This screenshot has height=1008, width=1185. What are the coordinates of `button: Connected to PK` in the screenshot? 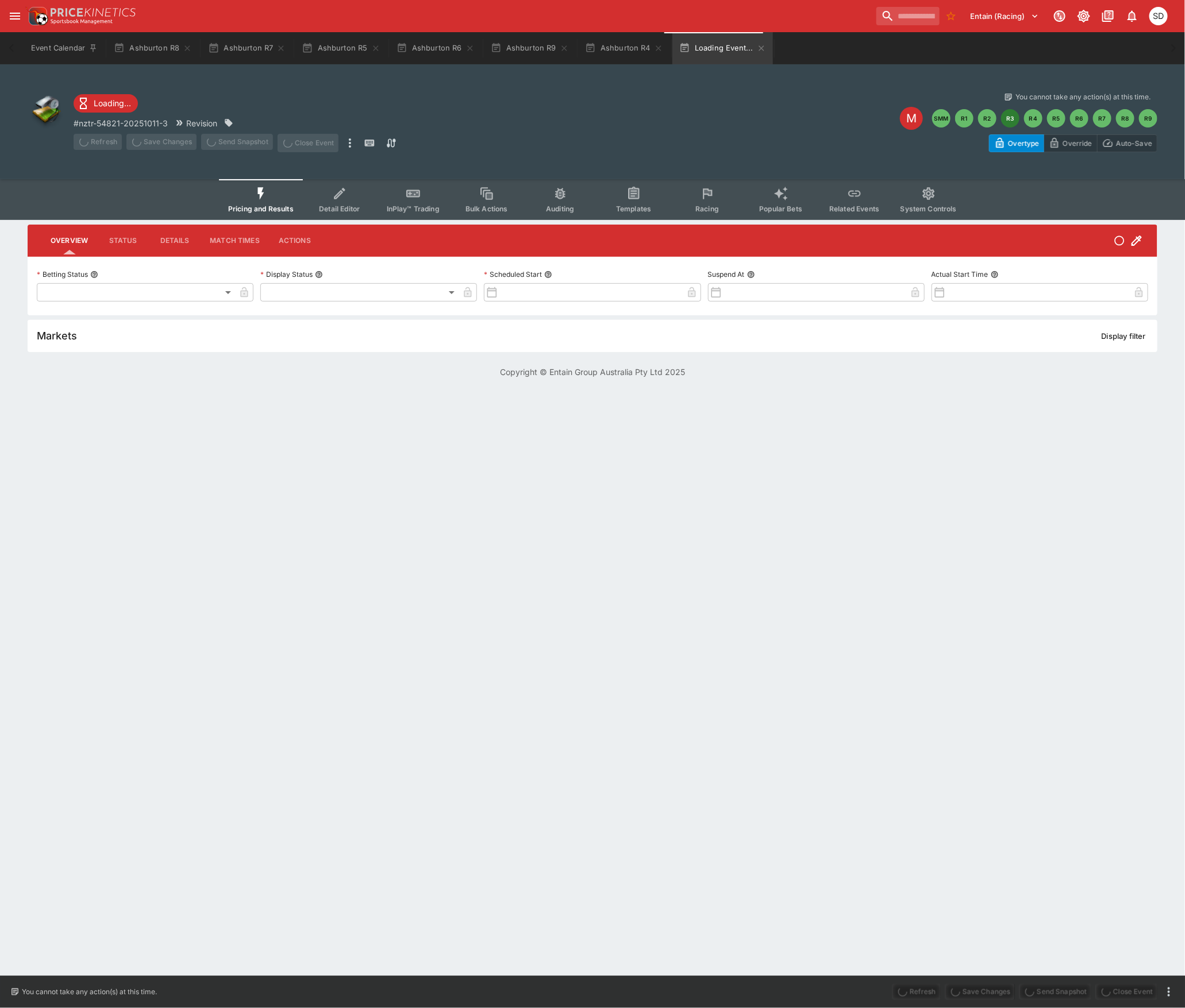 It's located at (1060, 17).